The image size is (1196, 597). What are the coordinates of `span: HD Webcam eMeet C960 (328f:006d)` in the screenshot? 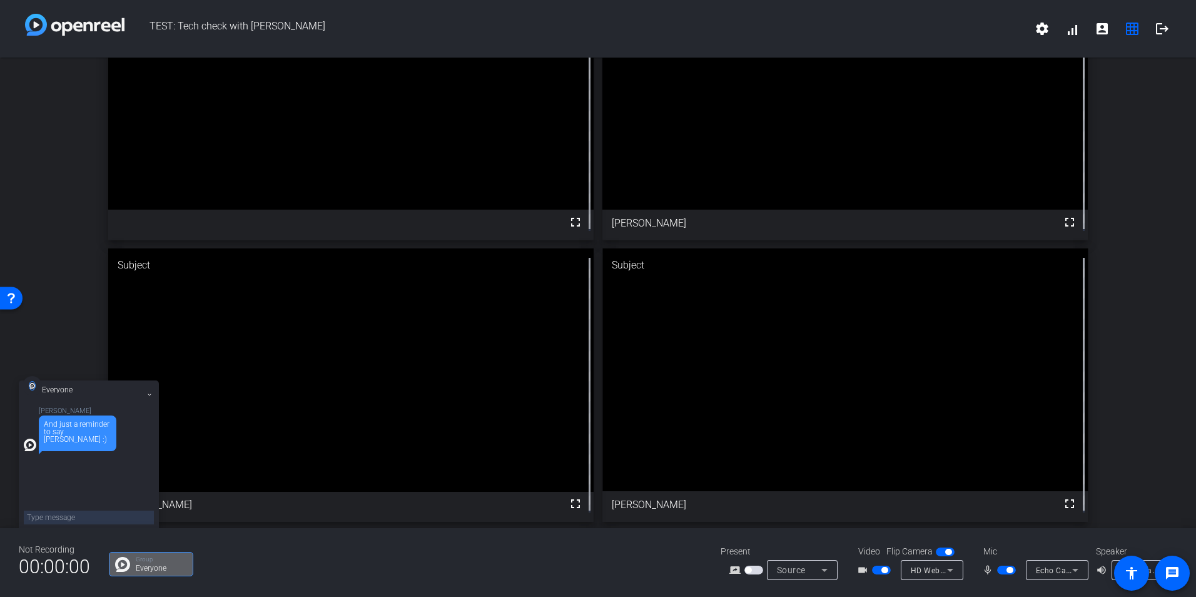 It's located at (979, 570).